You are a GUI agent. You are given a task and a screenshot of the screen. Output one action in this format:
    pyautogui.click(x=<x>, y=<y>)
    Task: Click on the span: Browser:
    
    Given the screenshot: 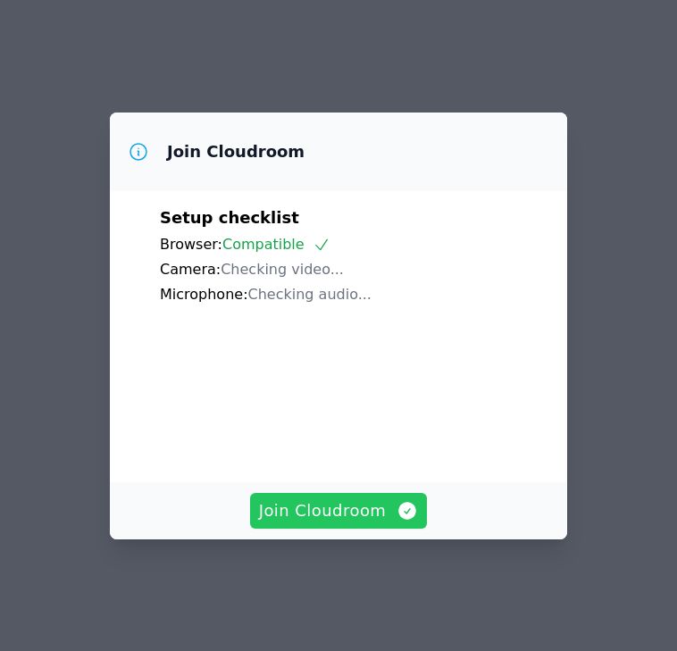 What is the action you would take?
    pyautogui.click(x=191, y=244)
    